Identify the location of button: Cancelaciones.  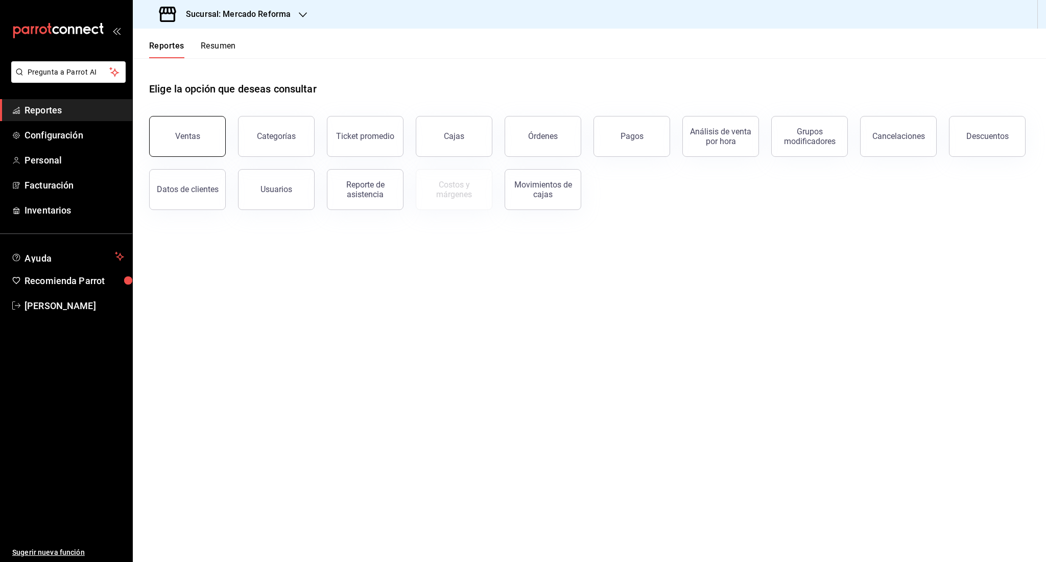
(899, 136).